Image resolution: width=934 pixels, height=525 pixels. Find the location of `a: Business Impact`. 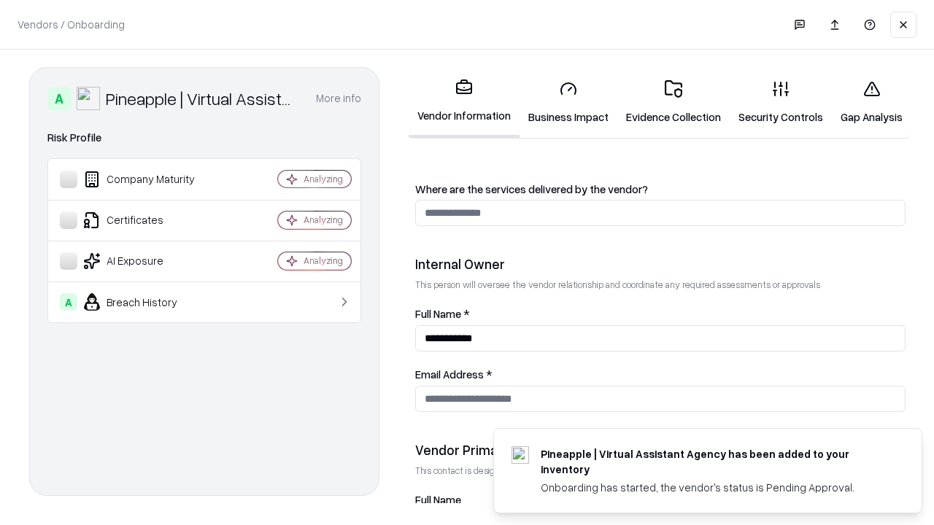

a: Business Impact is located at coordinates (568, 102).